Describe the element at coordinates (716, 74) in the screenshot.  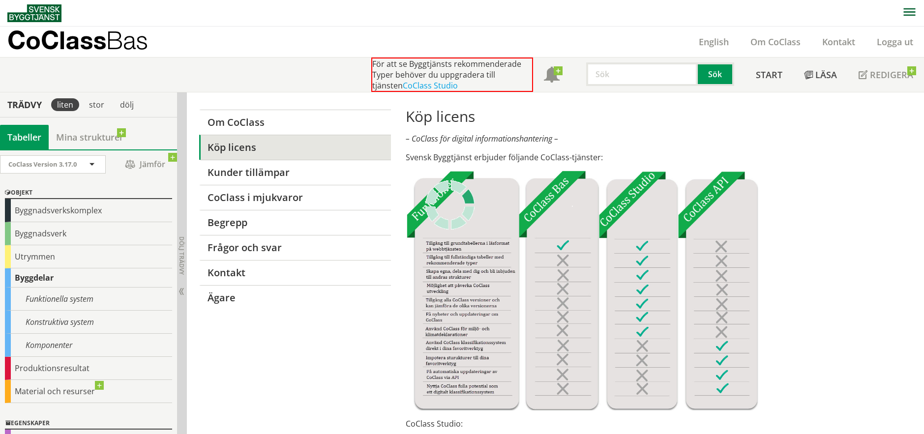
I see `button: Sök` at that location.